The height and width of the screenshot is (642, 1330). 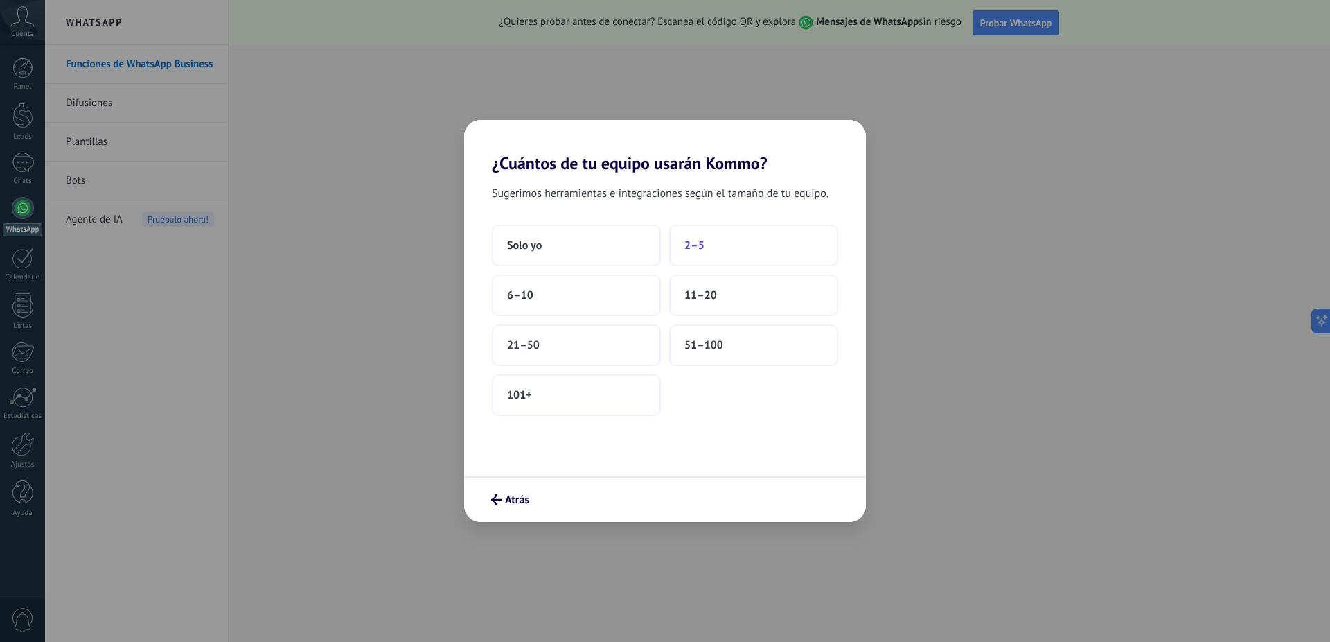 I want to click on button: 2–5, so click(x=754, y=245).